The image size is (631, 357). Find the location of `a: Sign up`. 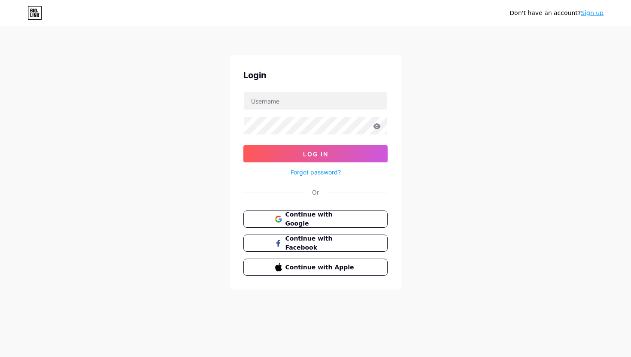

a: Sign up is located at coordinates (592, 13).